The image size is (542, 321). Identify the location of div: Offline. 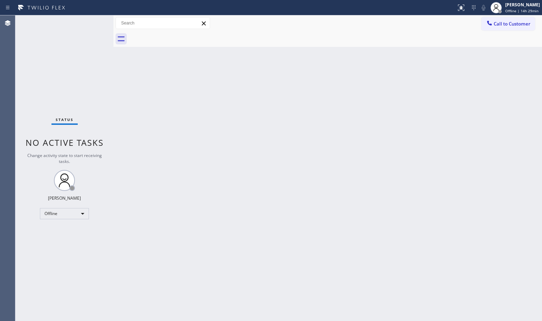
(64, 214).